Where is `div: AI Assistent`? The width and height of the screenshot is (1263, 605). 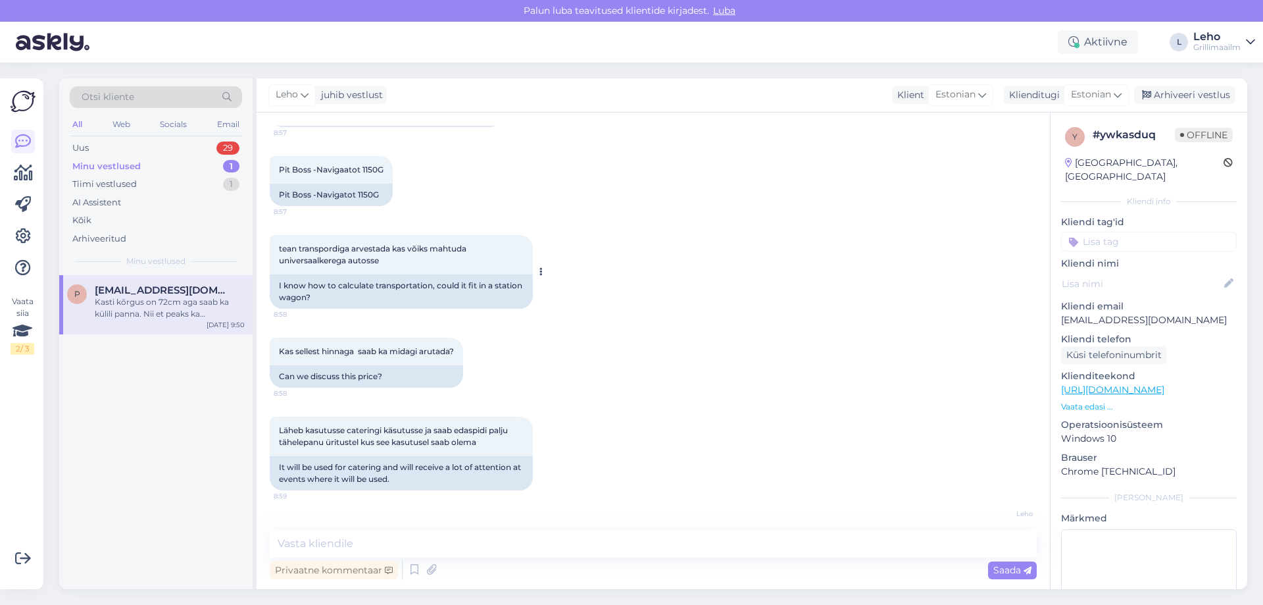 div: AI Assistent is located at coordinates (97, 203).